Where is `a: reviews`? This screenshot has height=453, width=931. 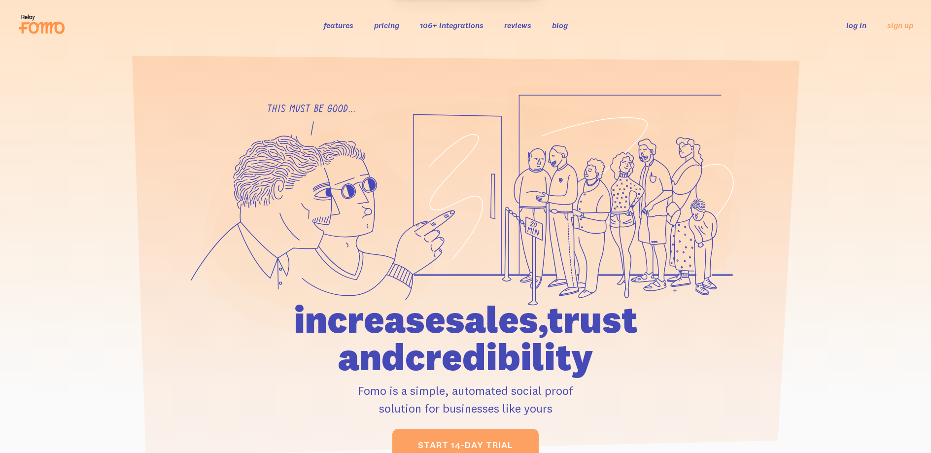
a: reviews is located at coordinates (518, 25).